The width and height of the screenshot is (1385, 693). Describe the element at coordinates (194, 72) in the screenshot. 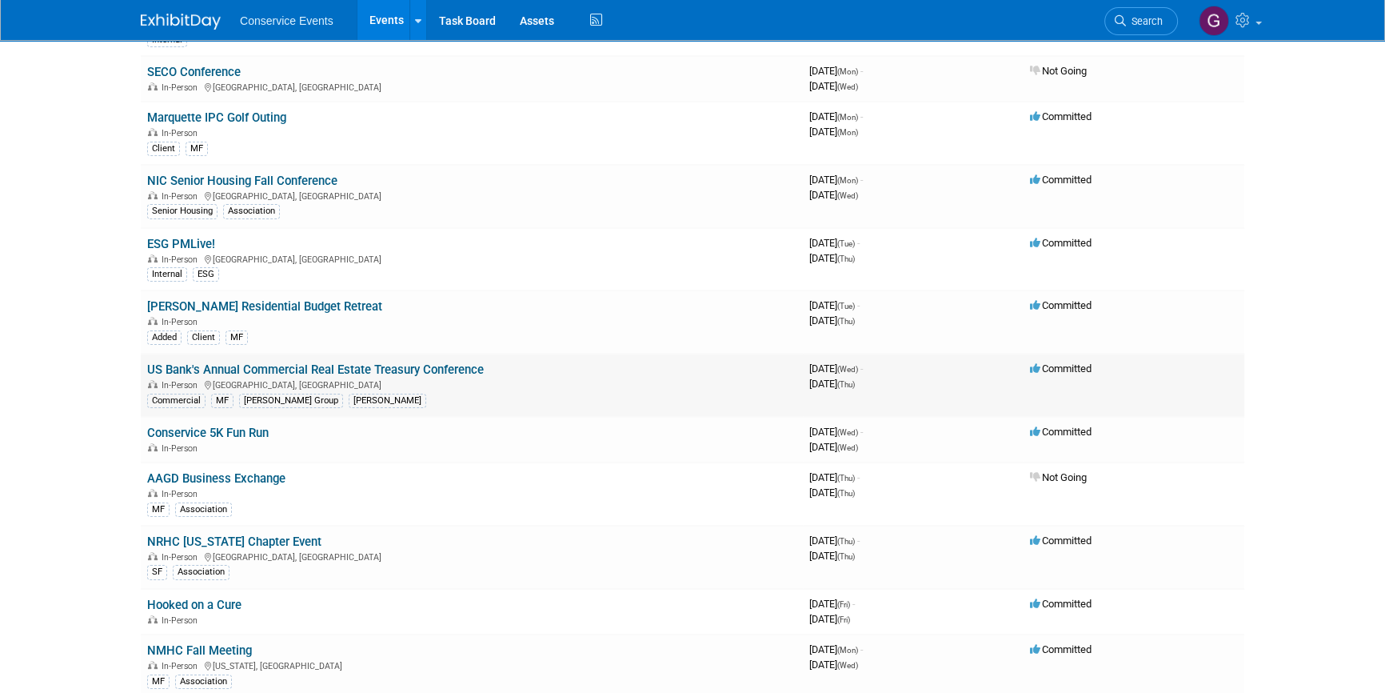

I see `a: SECO Conference` at that location.